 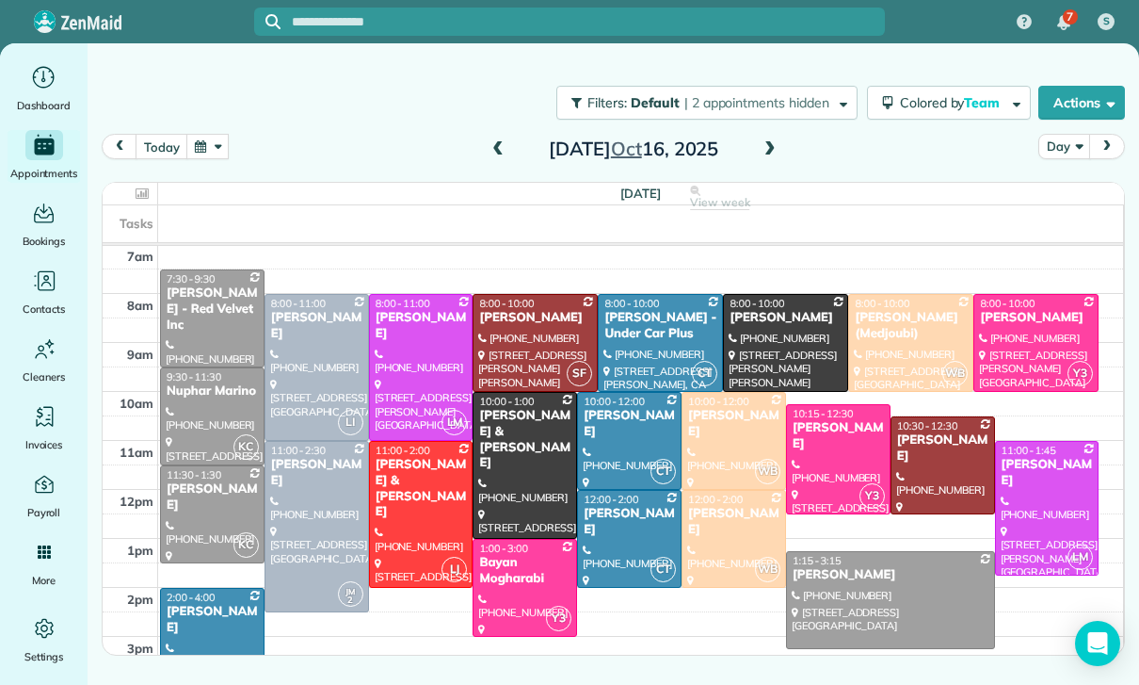 What do you see at coordinates (44, 173) in the screenshot?
I see `span: Appointments` at bounding box center [44, 173].